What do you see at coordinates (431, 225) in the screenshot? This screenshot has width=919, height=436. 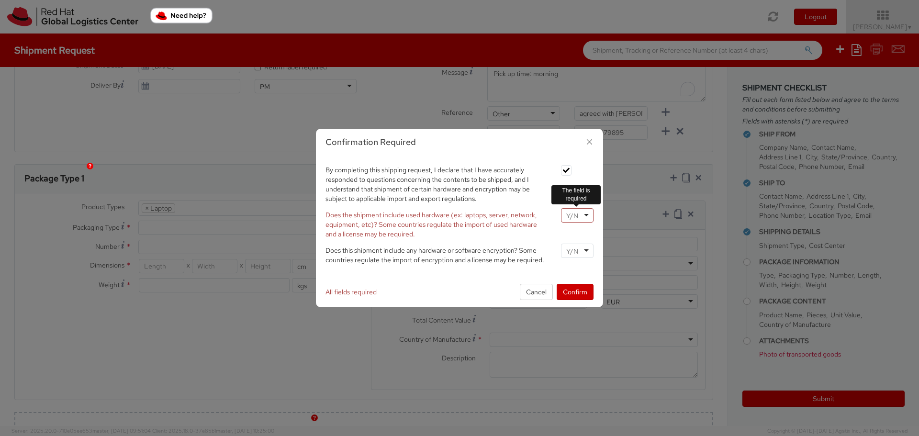 I see `span: Does the shipment include used hardware (ex: laptops, server, network, equipment, etc)? Some coun...` at bounding box center [431, 225].